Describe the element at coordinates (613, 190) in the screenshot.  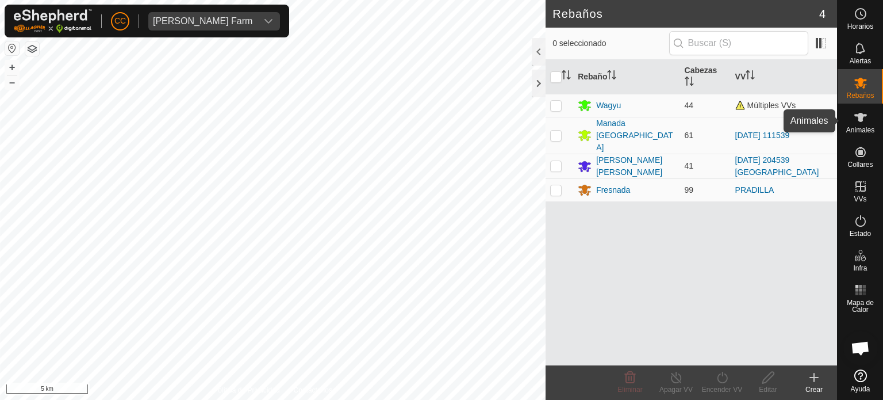
I see `div: Fresnada` at that location.